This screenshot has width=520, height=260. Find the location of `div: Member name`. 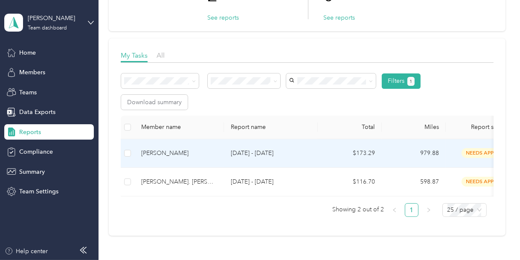

div: Member name is located at coordinates (179, 127).